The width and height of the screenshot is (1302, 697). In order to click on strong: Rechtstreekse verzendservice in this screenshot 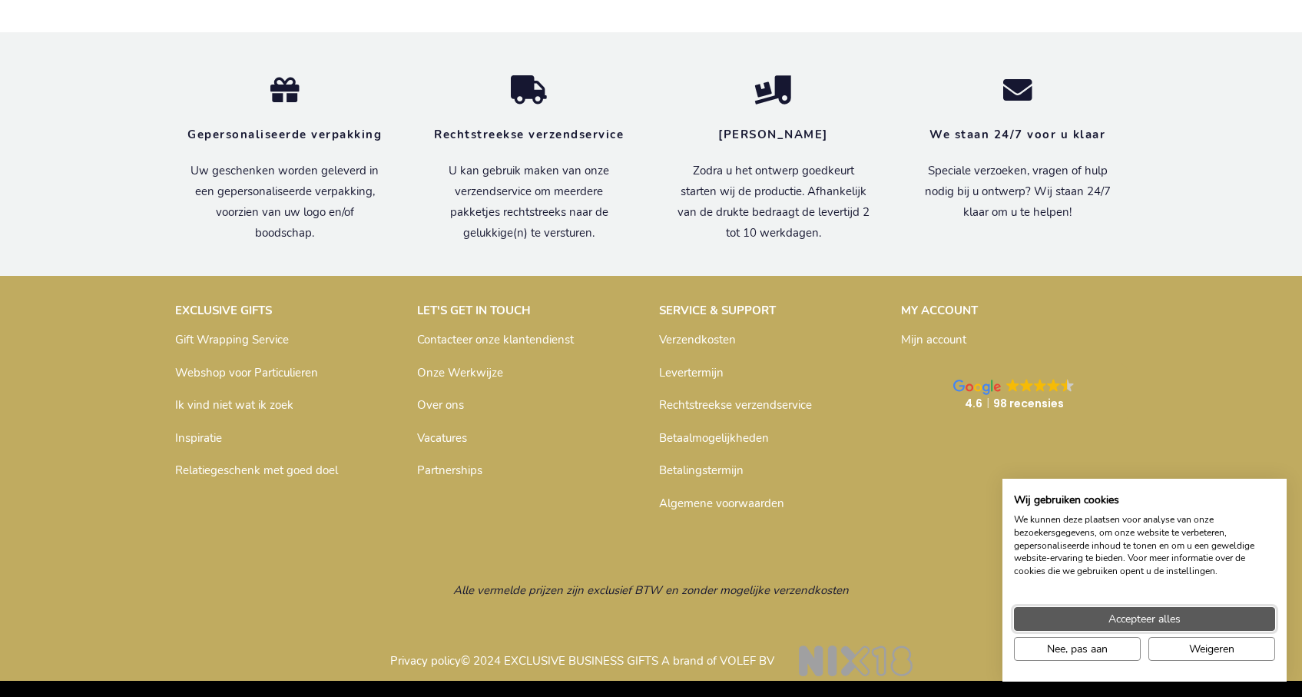, I will do `click(528, 134)`.